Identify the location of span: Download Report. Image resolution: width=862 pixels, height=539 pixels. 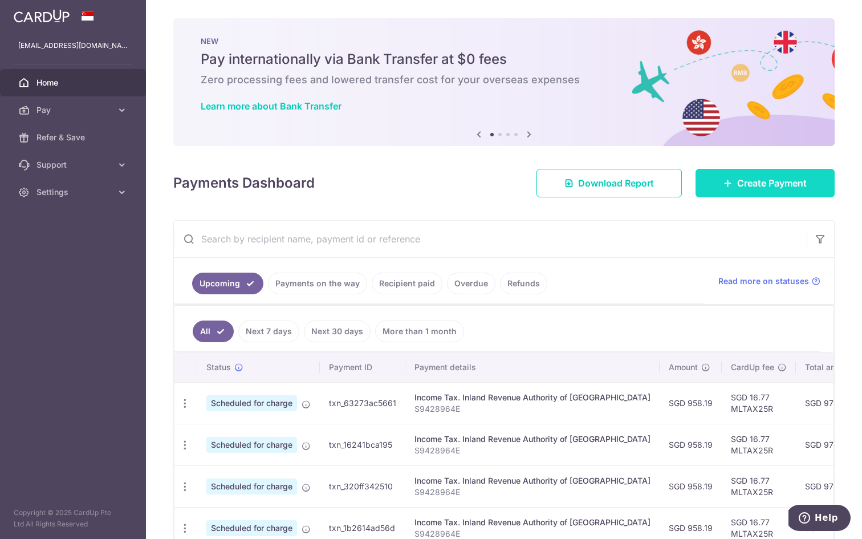
(615, 183).